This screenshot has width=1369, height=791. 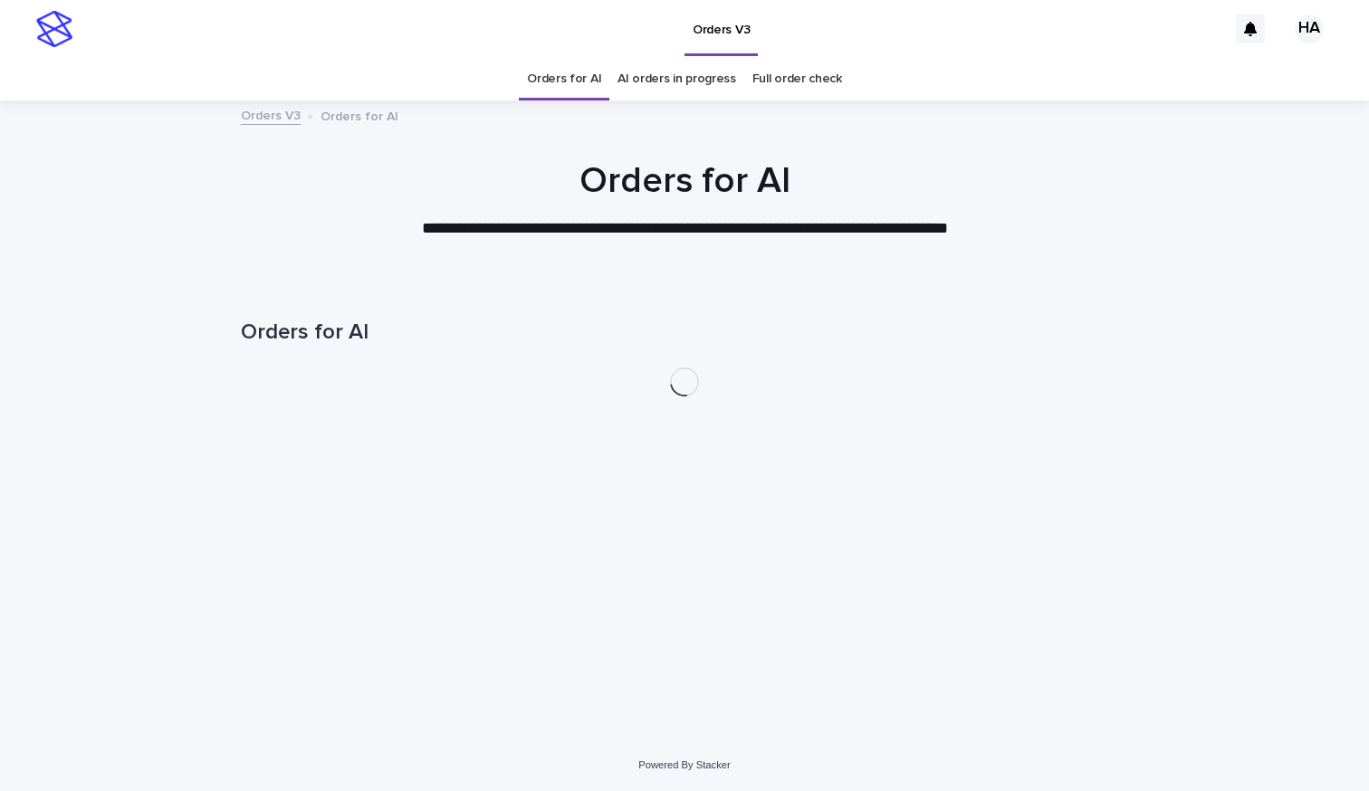 What do you see at coordinates (676, 79) in the screenshot?
I see `a: AI orders in progress` at bounding box center [676, 79].